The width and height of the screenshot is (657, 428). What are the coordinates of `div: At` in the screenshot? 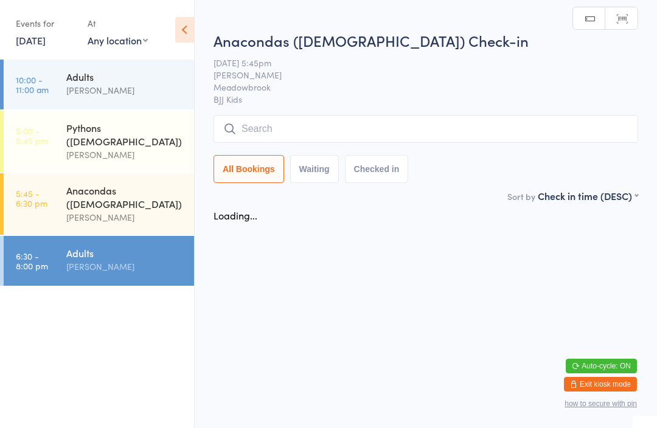 It's located at (117, 23).